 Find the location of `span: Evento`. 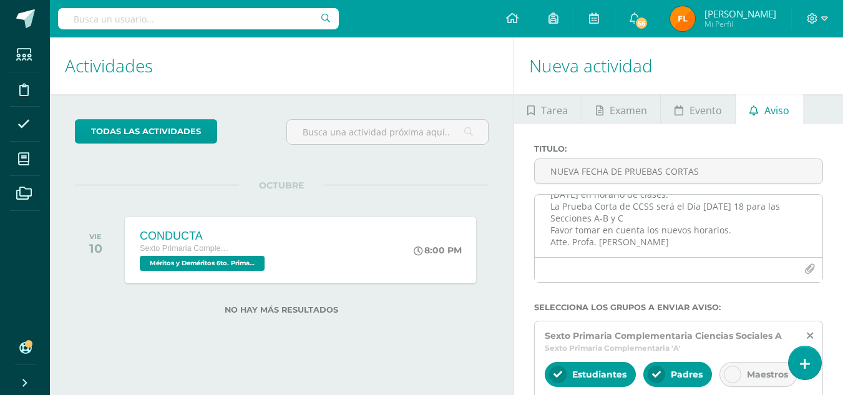

span: Evento is located at coordinates (705, 110).